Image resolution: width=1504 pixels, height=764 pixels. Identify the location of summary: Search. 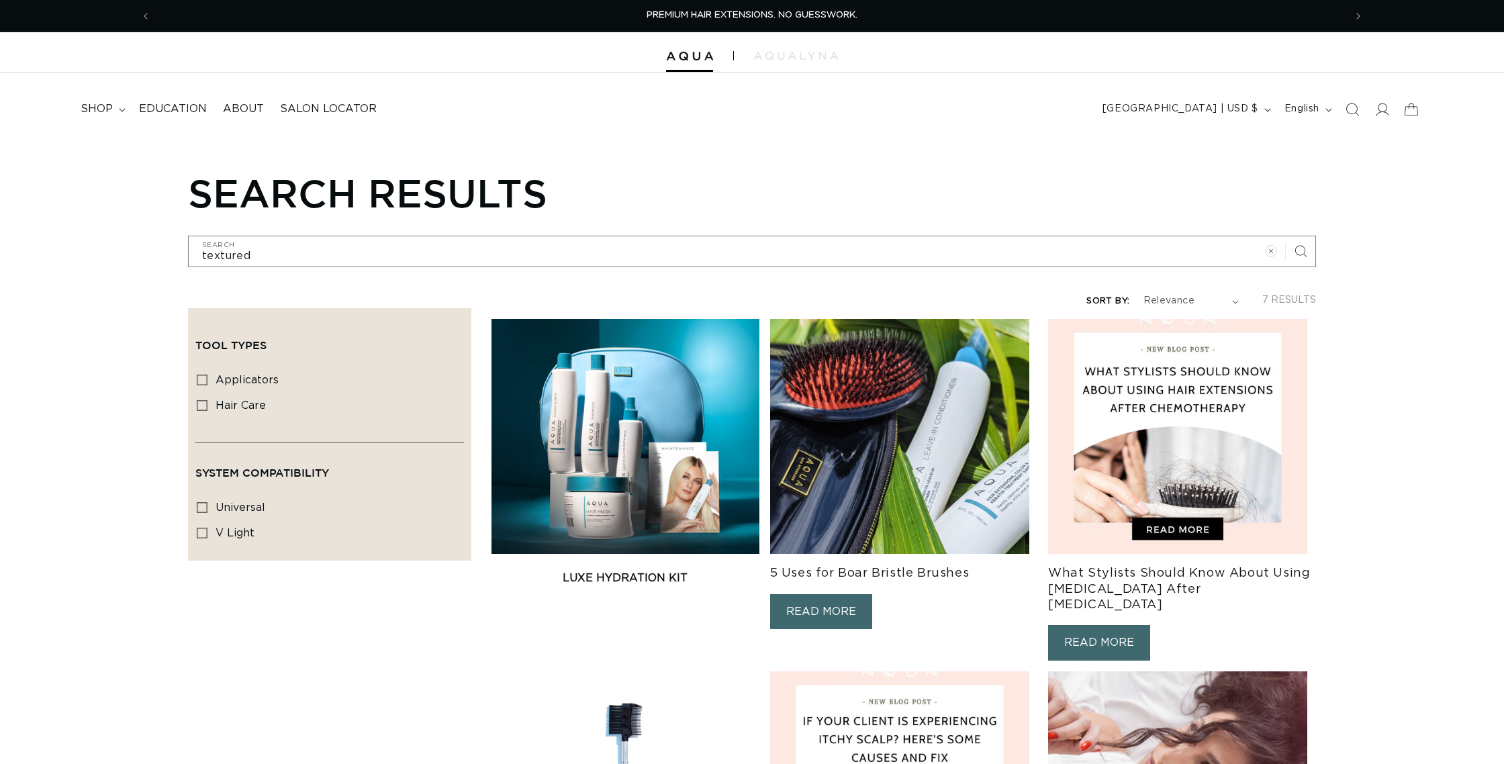
(1352, 109).